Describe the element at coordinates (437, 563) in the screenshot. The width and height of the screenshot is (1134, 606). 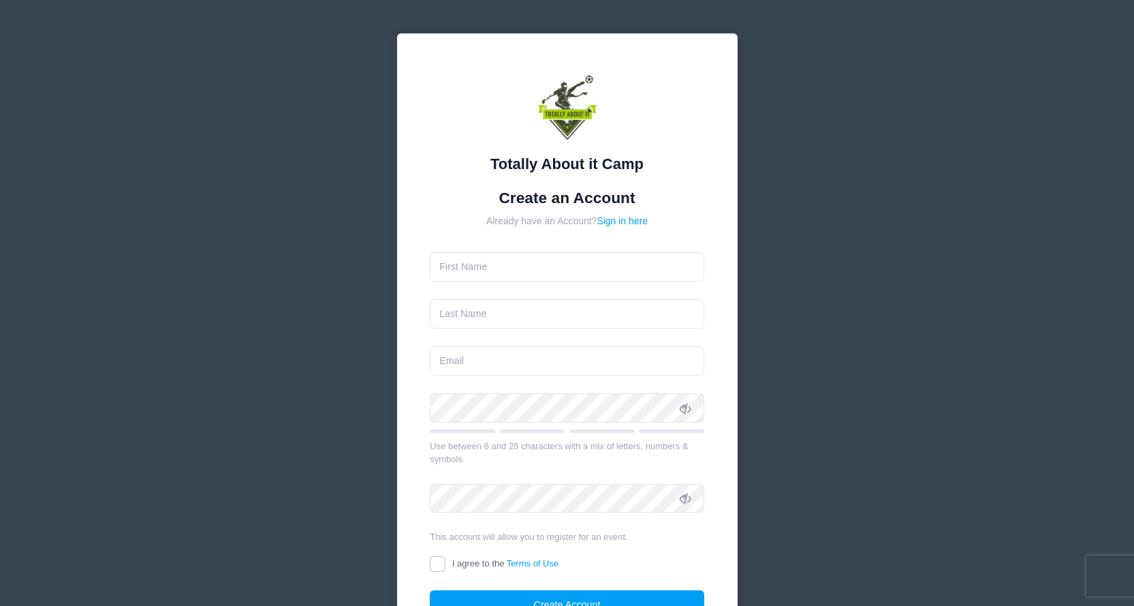
I see `input: I agree to theTerms of Use` at that location.